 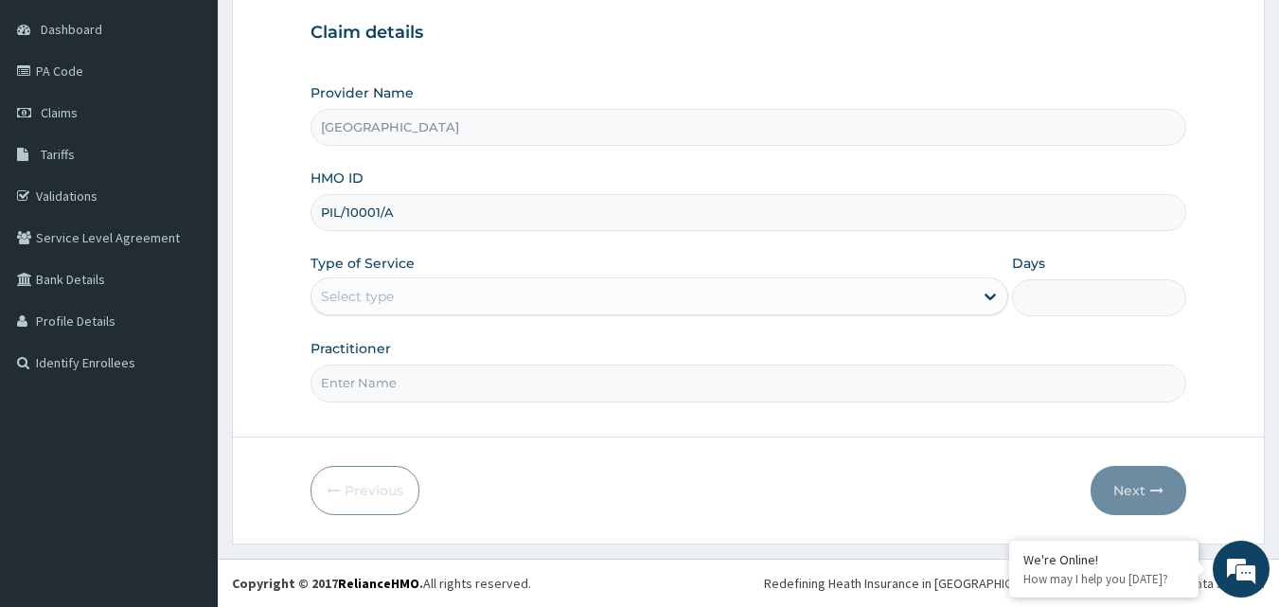 What do you see at coordinates (749, 33) in the screenshot?
I see `h3: Claim details` at bounding box center [749, 33].